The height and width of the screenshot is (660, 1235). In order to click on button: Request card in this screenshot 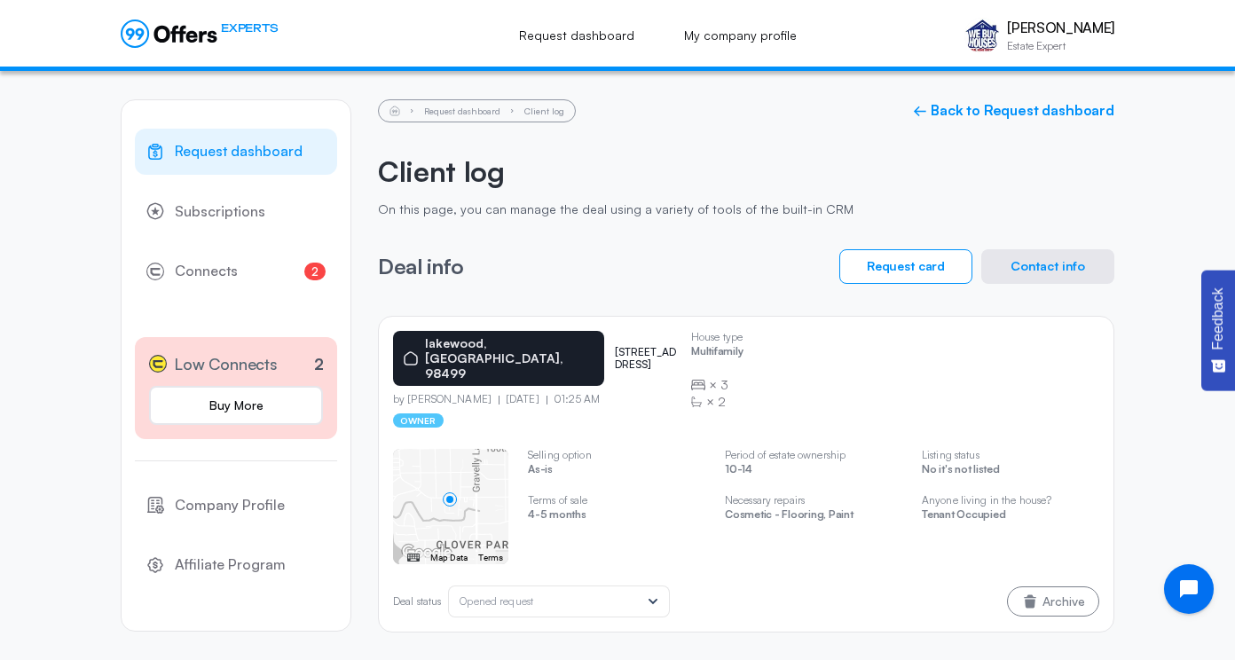, I will do `click(906, 266)`.